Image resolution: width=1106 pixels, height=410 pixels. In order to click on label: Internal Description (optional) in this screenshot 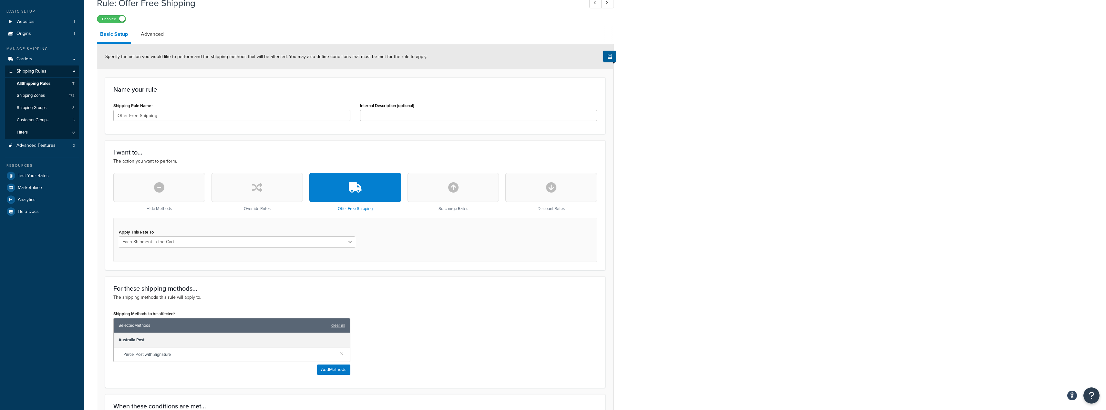, I will do `click(387, 106)`.